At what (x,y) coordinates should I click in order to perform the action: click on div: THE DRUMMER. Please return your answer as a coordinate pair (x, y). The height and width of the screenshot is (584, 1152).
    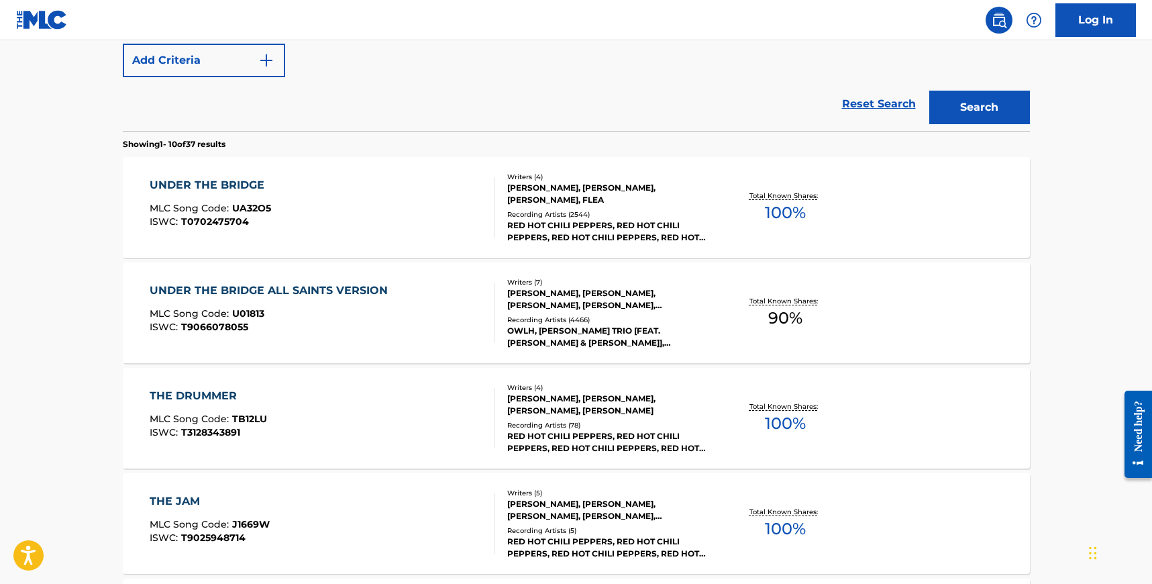
    Looking at the image, I should click on (208, 396).